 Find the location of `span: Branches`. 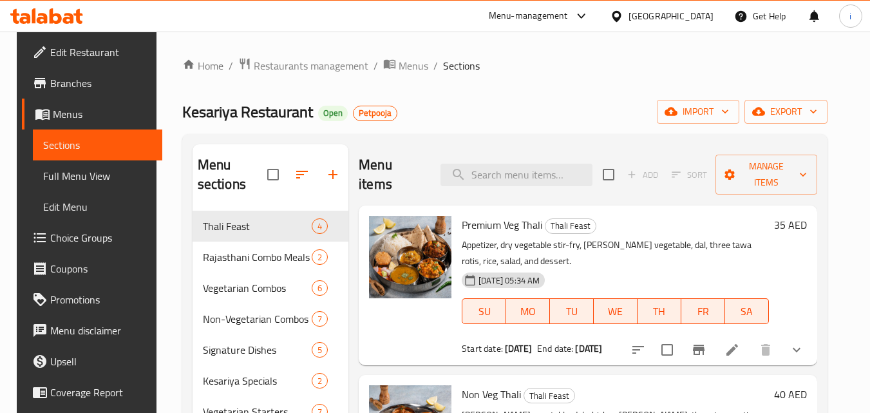

span: Branches is located at coordinates (101, 83).